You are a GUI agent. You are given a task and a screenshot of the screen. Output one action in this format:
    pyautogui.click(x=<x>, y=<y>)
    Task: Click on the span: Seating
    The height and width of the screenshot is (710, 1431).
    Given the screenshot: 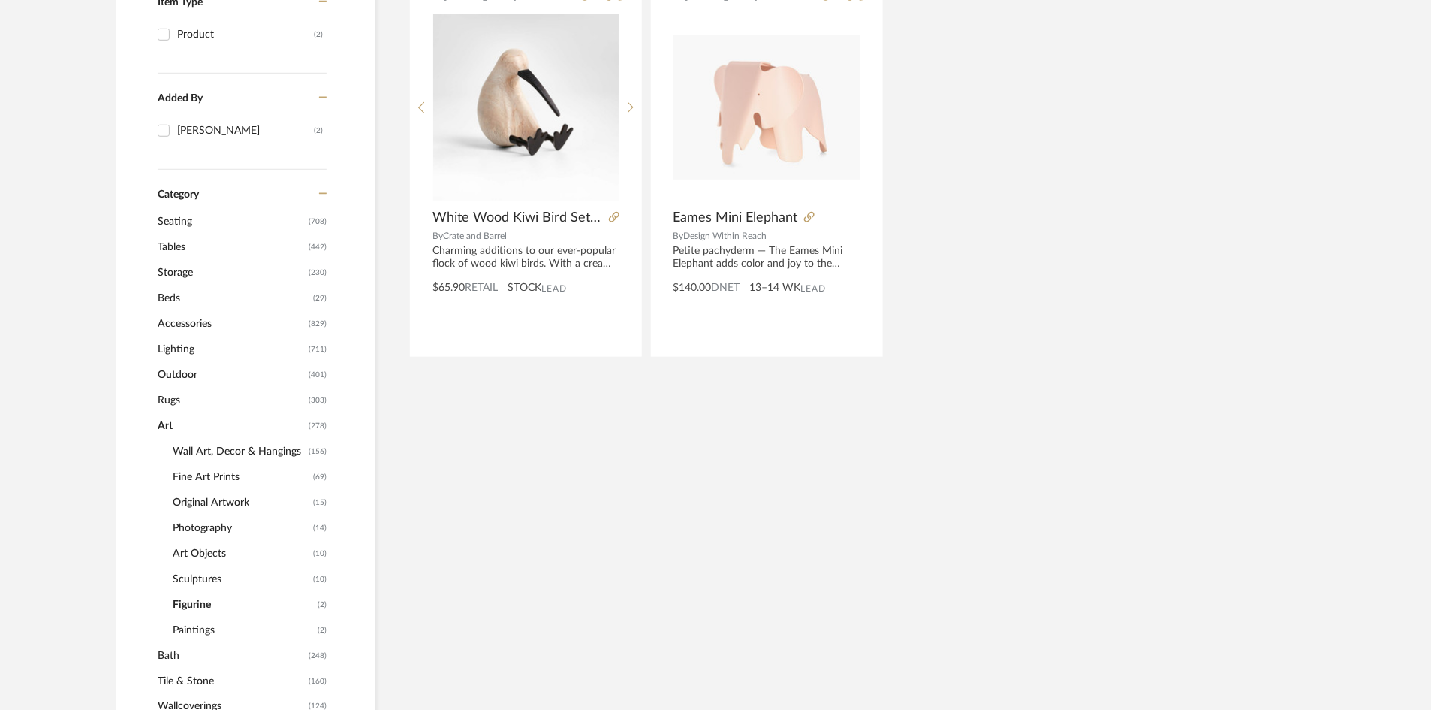 What is the action you would take?
    pyautogui.click(x=231, y=222)
    